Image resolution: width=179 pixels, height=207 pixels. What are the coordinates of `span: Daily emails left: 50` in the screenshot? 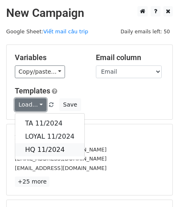 It's located at (146, 32).